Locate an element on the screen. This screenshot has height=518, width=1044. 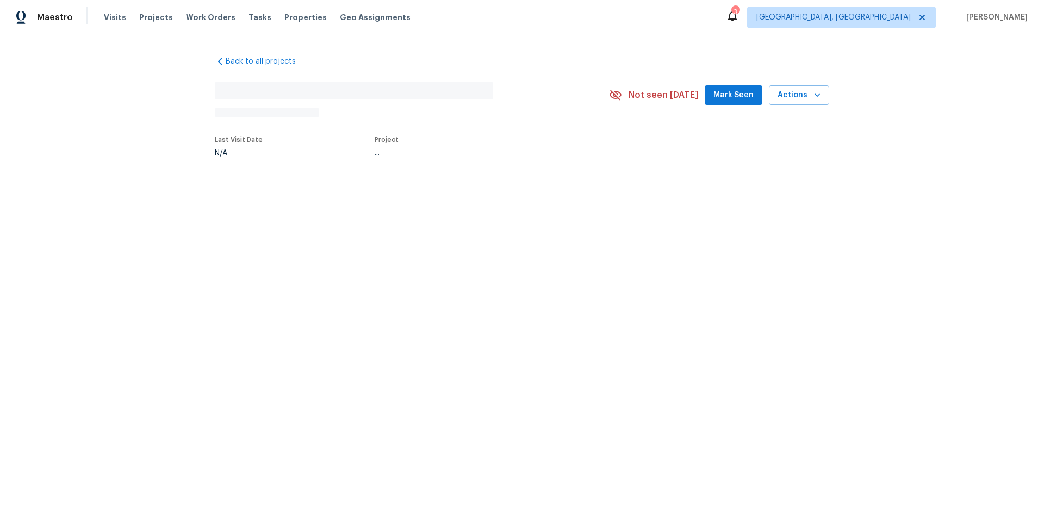
div: N/A is located at coordinates (239, 153).